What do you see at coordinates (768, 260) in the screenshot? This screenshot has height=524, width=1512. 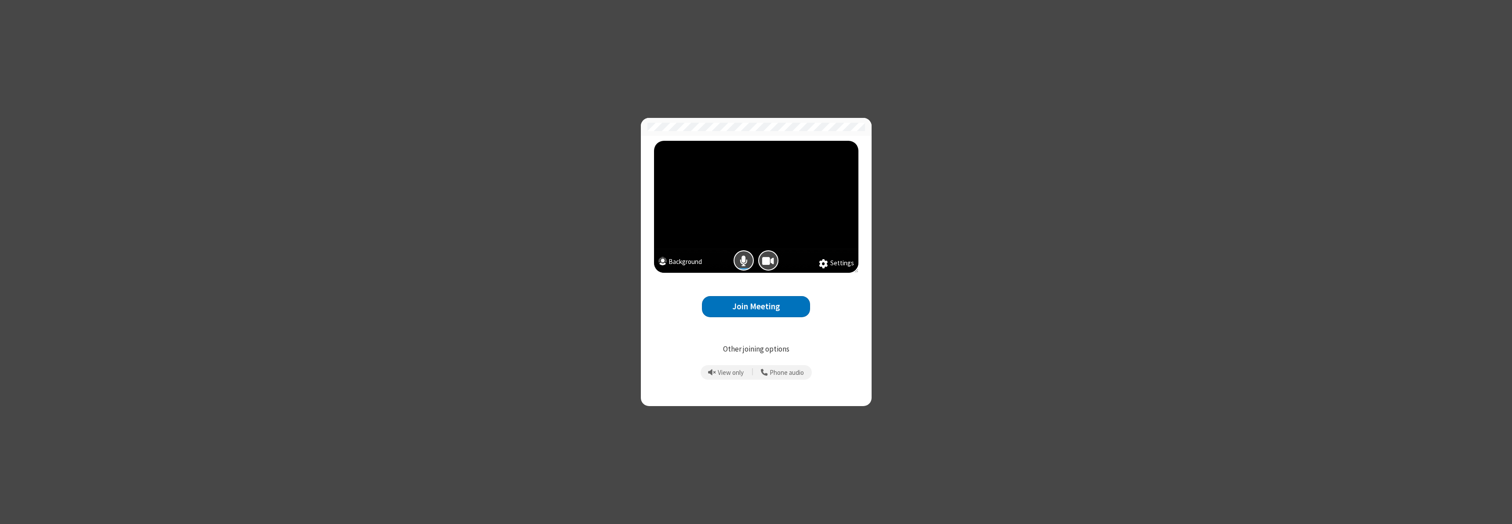 I see `button: Camera is on` at bounding box center [768, 260].